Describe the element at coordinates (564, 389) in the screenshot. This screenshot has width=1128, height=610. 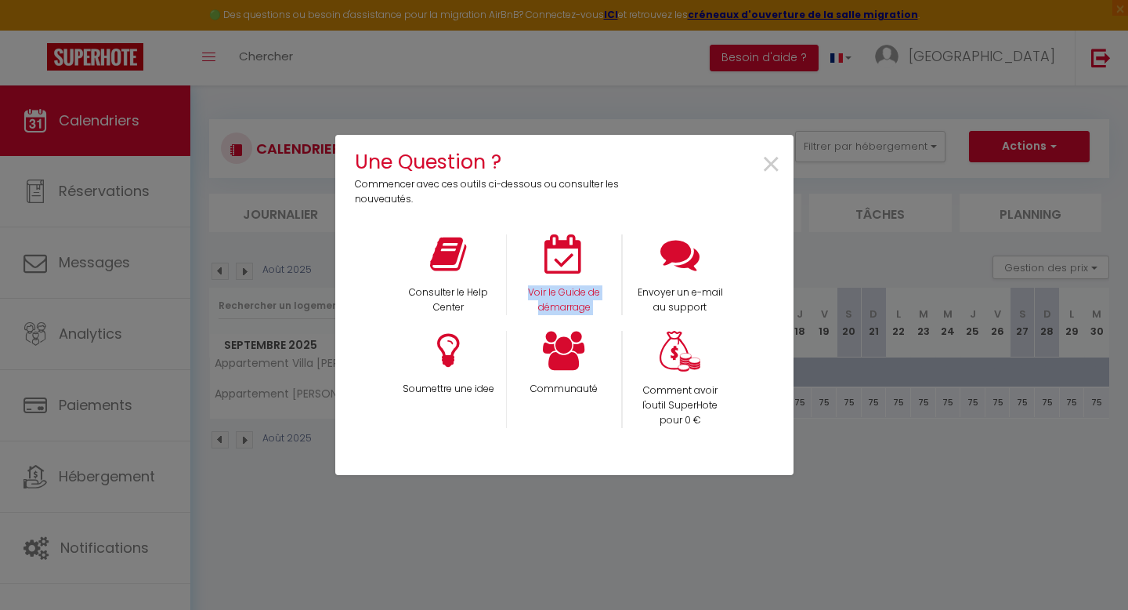
I see `p: Communauté` at that location.